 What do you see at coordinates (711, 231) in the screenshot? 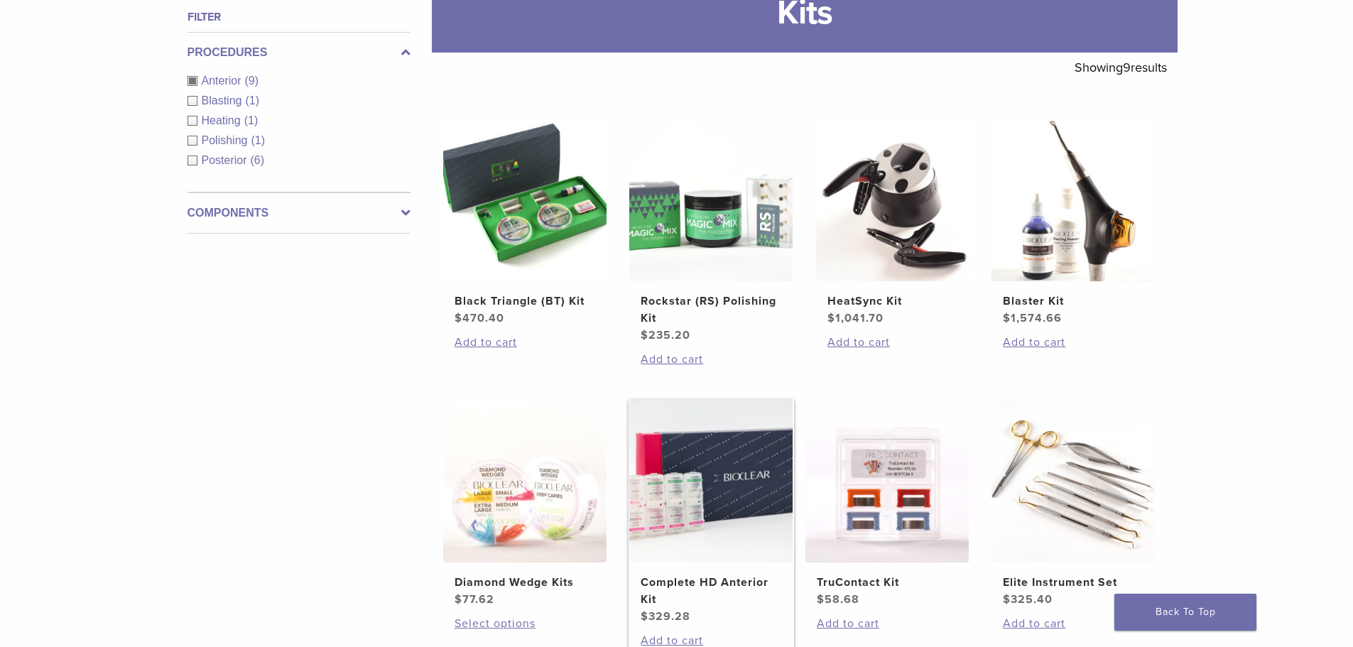
I see `a: Rockstar (RS) Polishing KitRockstar (RS) Polishing Kit $235.20` at bounding box center [711, 231].